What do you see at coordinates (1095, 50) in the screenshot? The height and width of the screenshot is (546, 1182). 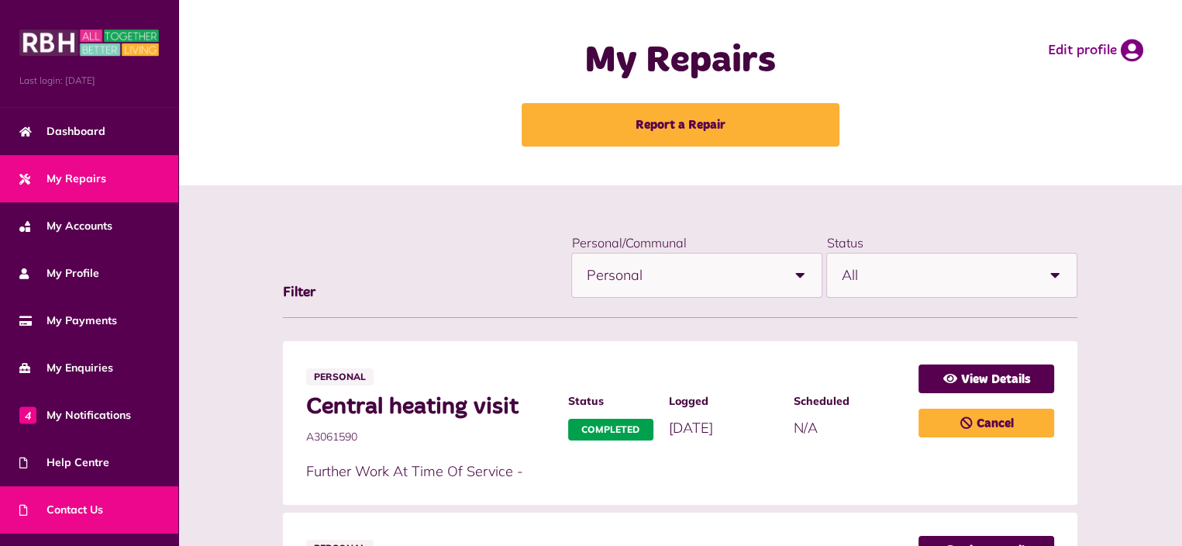 I see `a: Edit profile` at bounding box center [1095, 50].